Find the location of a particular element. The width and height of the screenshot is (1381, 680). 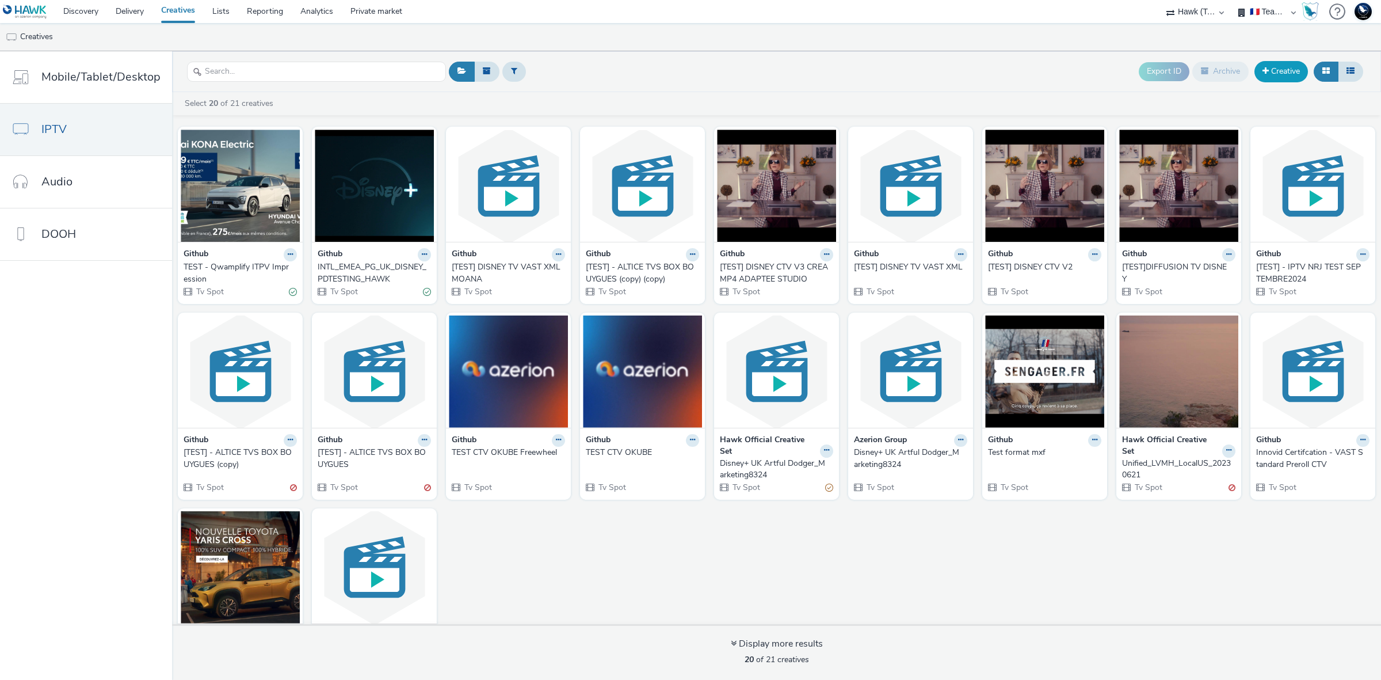

img: Unified_LVMH_LocalUS_20230621 visual is located at coordinates (1179, 371).